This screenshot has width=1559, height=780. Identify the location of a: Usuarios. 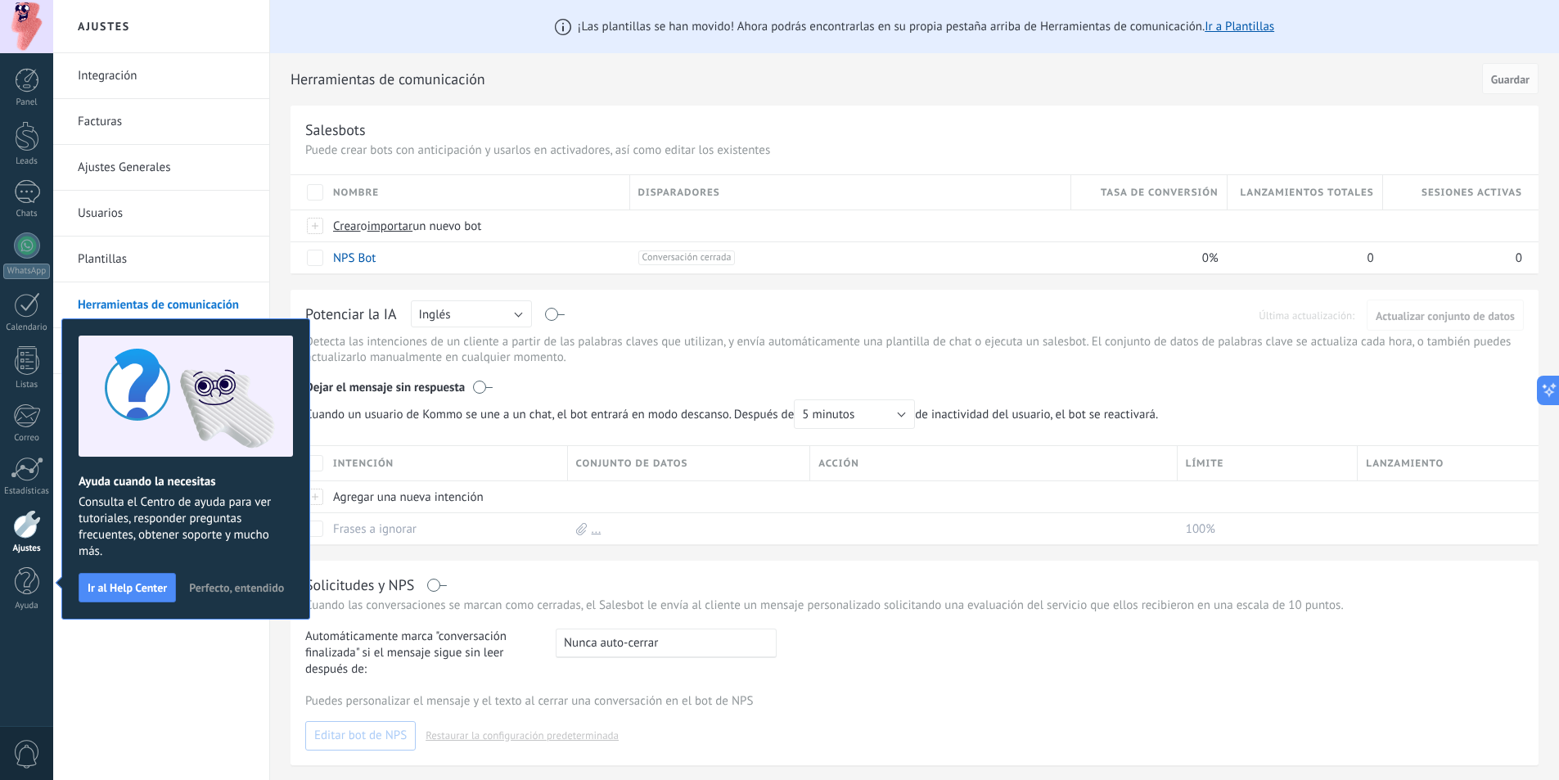
(165, 214).